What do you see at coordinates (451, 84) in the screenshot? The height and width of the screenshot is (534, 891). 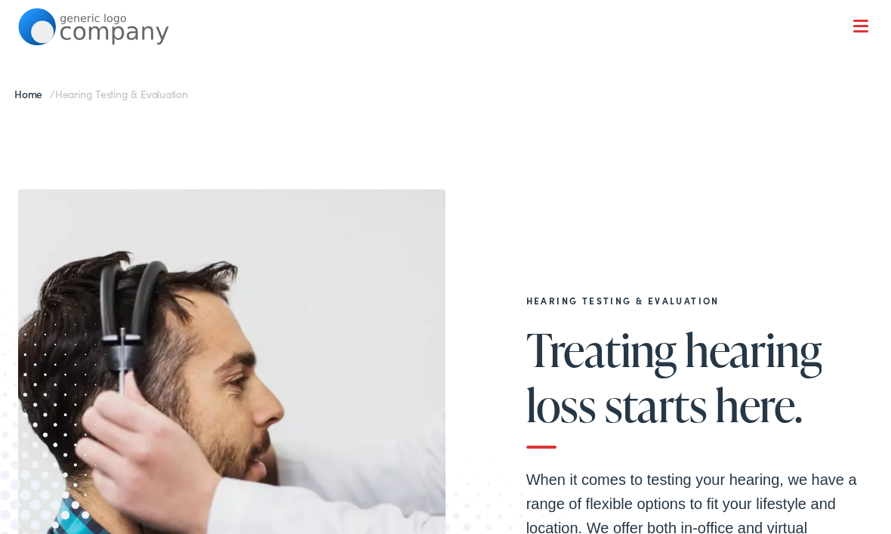 I see `a: What We Offer` at bounding box center [451, 84].